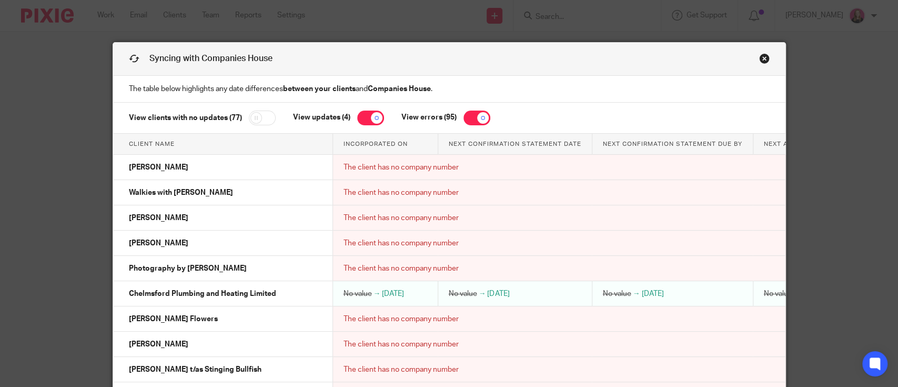  What do you see at coordinates (815, 144) in the screenshot?
I see `th: Next accounts made up to` at bounding box center [815, 144].